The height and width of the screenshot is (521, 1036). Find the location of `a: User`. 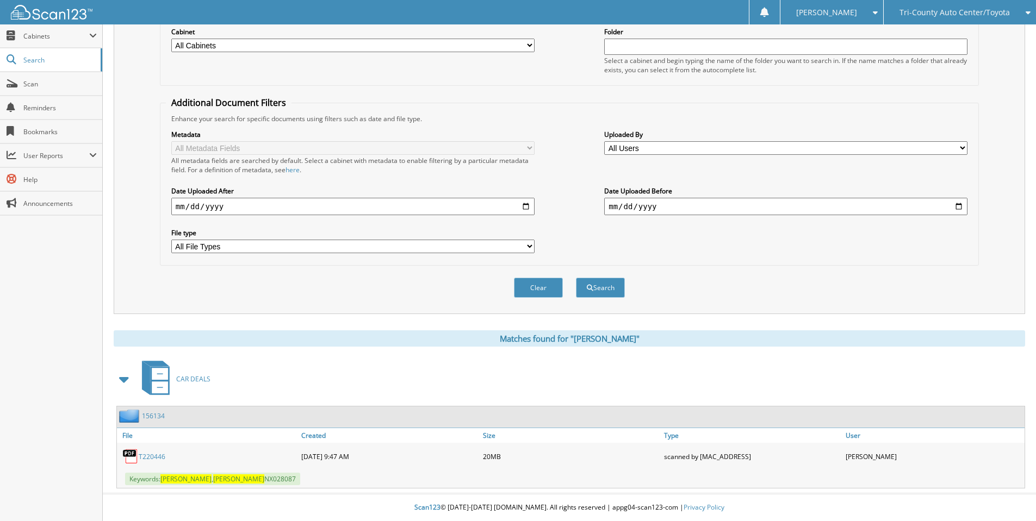

a: User is located at coordinates (934, 436).